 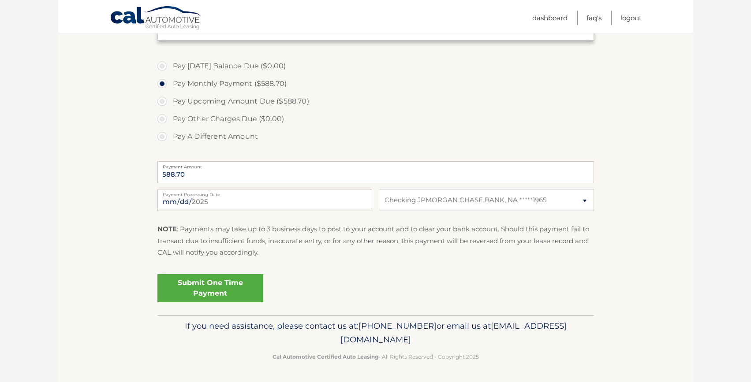 What do you see at coordinates (376, 241) in the screenshot?
I see `p: : Payments may take up to 3 business days to post to your account and to clear your bank account....` at bounding box center [376, 241].